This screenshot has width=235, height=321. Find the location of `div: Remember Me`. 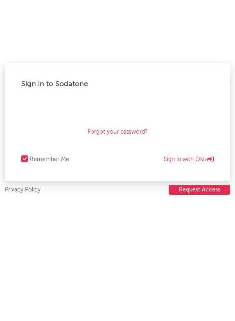

div: Remember Me is located at coordinates (50, 160).